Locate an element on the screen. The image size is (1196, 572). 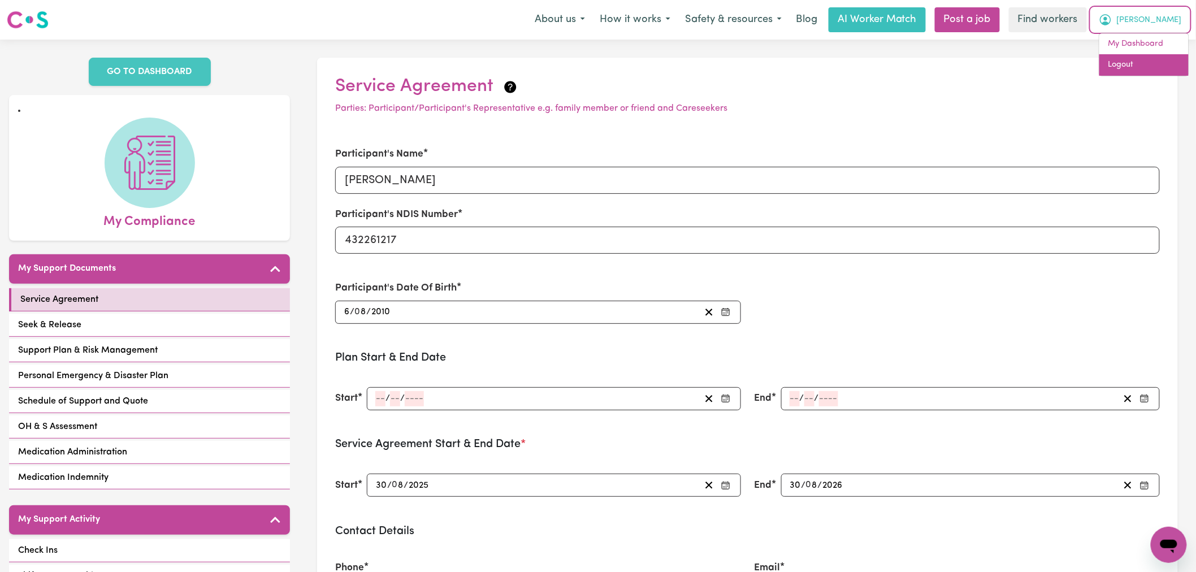
label: Participant's Date Of Birth is located at coordinates (396, 288).